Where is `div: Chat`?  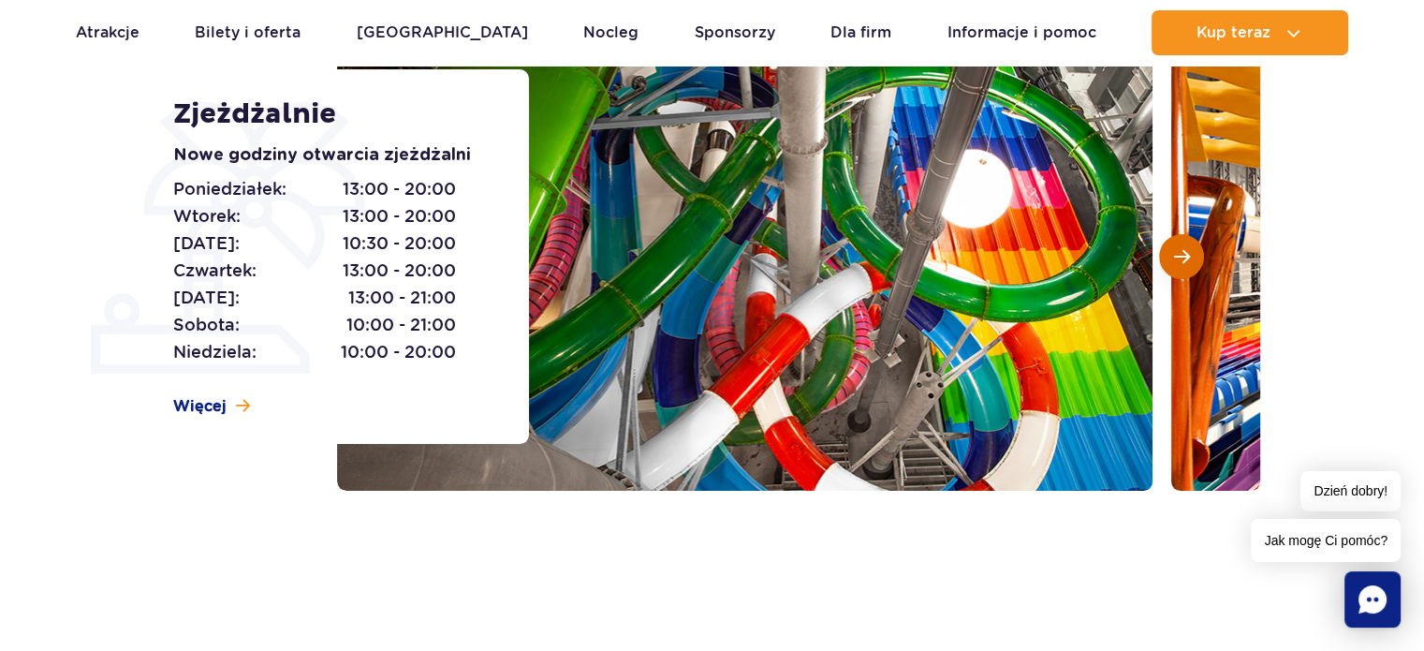
div: Chat is located at coordinates (1372, 599).